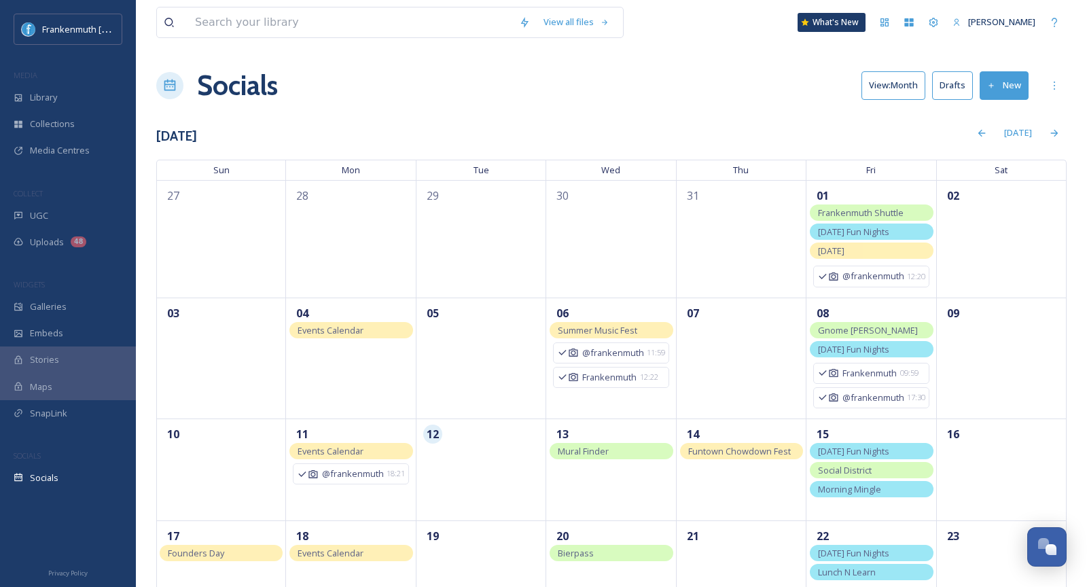 This screenshot has height=587, width=1087. What do you see at coordinates (909, 373) in the screenshot?
I see `span: 09:59` at bounding box center [909, 373].